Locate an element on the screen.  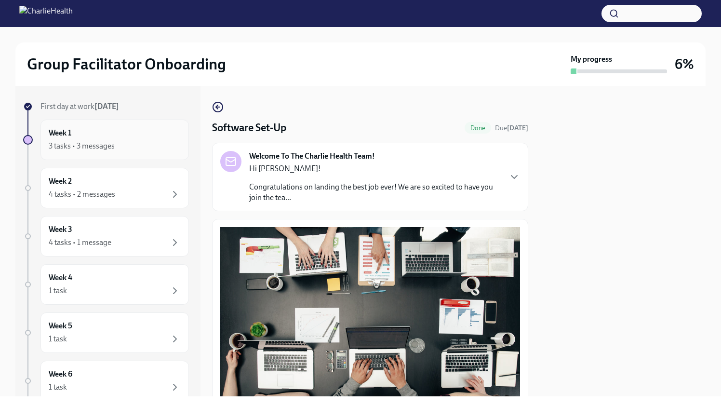
a: Week 13 tasks • 3 messages is located at coordinates (106, 140).